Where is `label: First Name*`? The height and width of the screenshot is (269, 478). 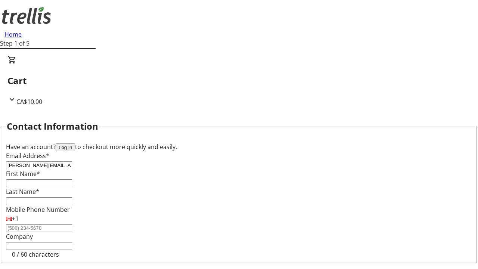
label: First Name* is located at coordinates (23, 174).